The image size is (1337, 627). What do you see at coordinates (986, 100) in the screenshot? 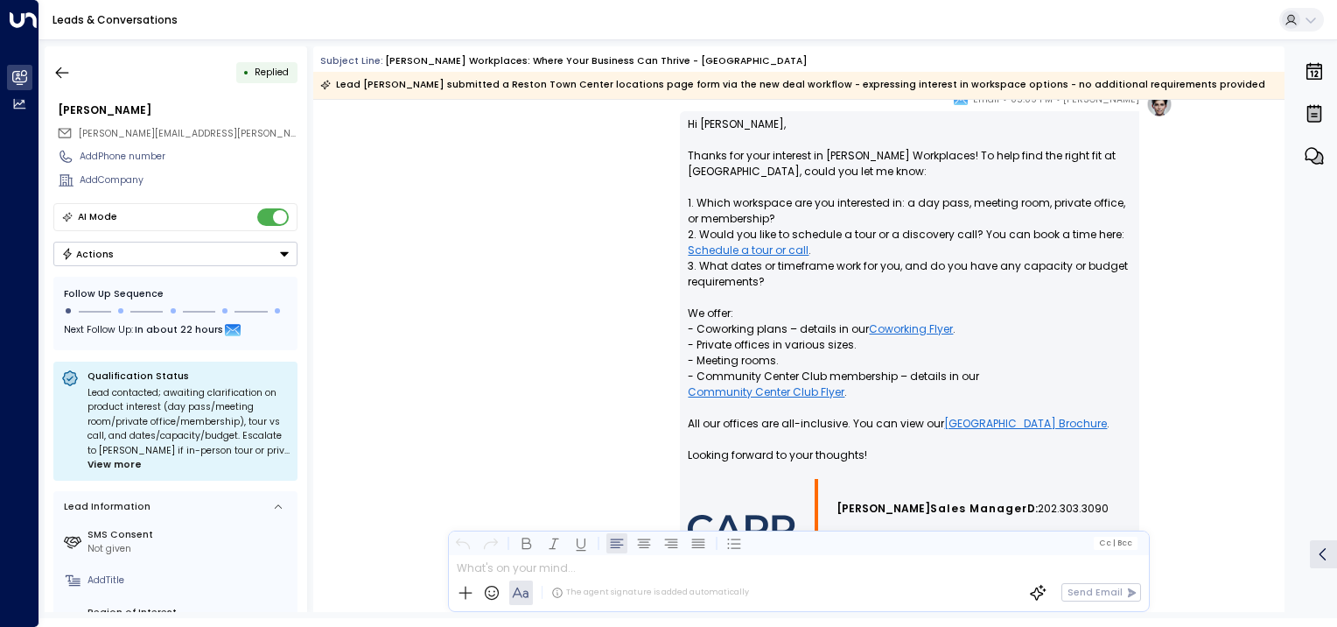
I see `span: Email` at bounding box center [986, 100].